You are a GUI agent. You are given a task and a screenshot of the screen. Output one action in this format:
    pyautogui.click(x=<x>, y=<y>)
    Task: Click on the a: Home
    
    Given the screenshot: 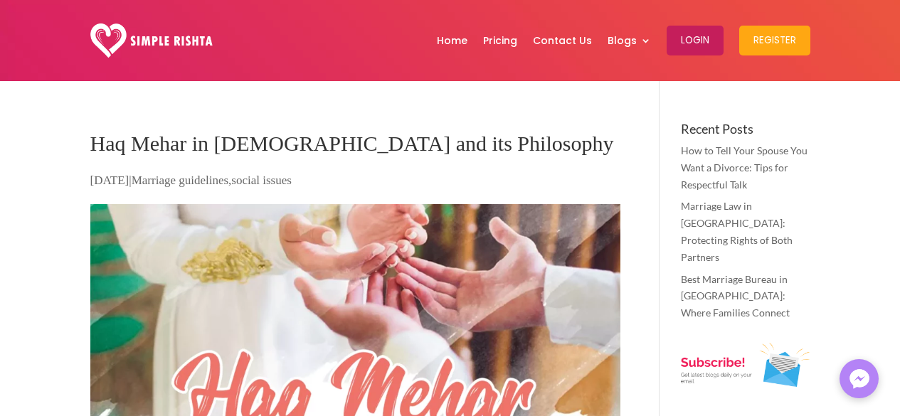 What is the action you would take?
    pyautogui.click(x=452, y=41)
    